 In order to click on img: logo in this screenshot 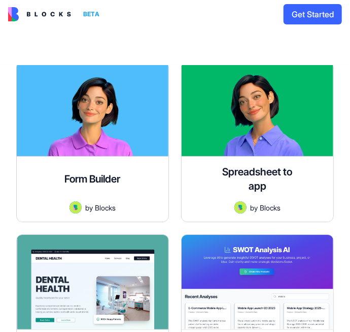, I will do `click(40, 14)`.